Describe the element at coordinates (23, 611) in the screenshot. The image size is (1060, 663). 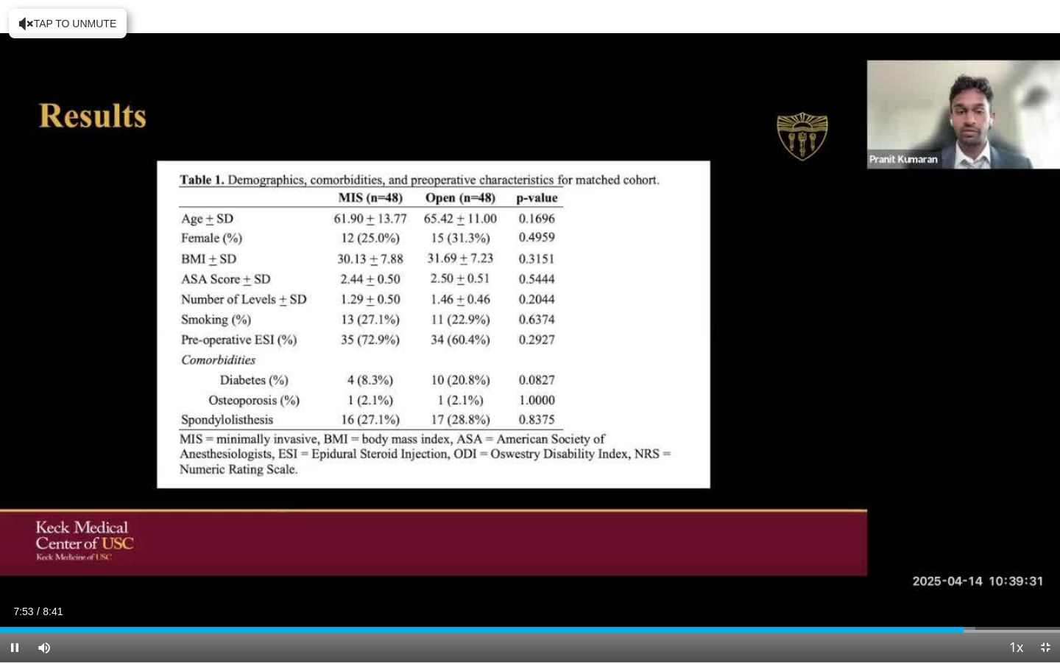
I see `span: 7:53` at that location.